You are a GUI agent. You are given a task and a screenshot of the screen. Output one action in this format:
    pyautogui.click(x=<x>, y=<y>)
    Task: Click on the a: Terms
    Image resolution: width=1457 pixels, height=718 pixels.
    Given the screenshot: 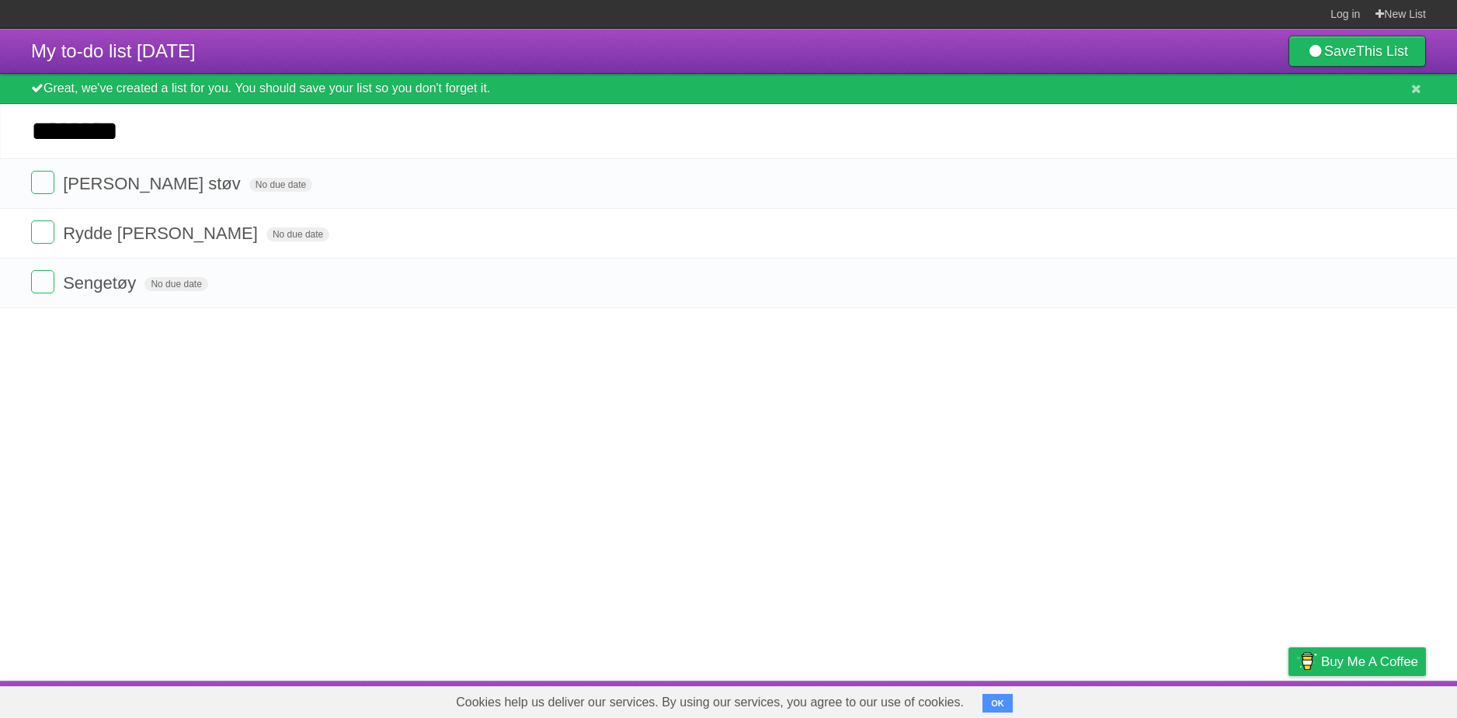 What is the action you would take?
    pyautogui.click(x=1232, y=700)
    